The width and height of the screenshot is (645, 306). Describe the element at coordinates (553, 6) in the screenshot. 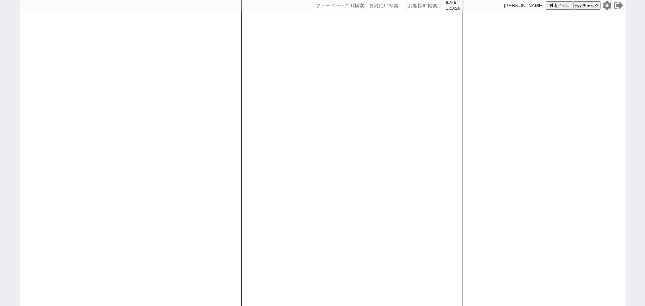

I see `span: 対応` at that location.